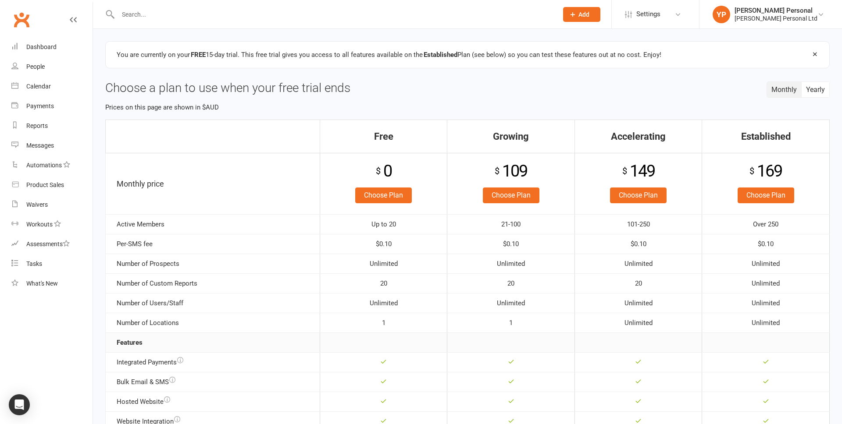 The image size is (842, 424). Describe the element at coordinates (766, 136) in the screenshot. I see `th: Established` at that location.